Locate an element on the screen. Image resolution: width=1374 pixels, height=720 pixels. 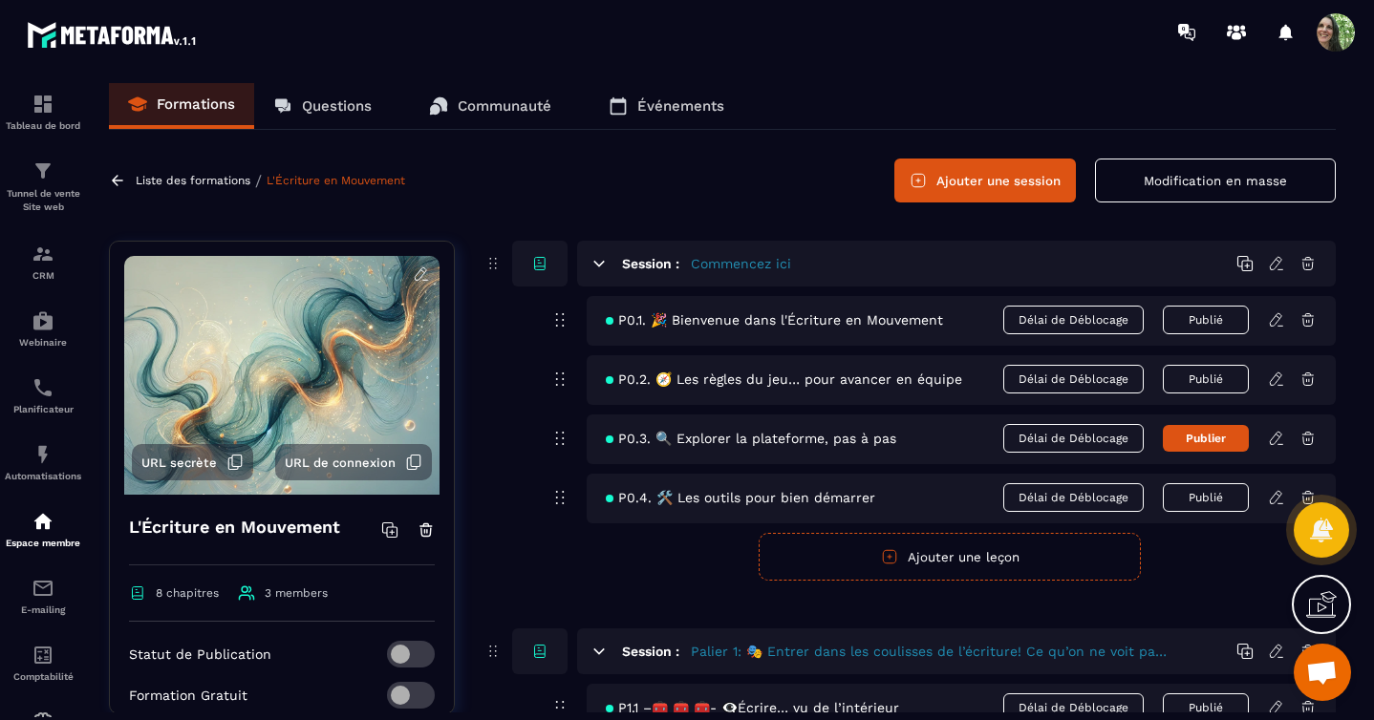
p: Espace membre is located at coordinates (43, 543).